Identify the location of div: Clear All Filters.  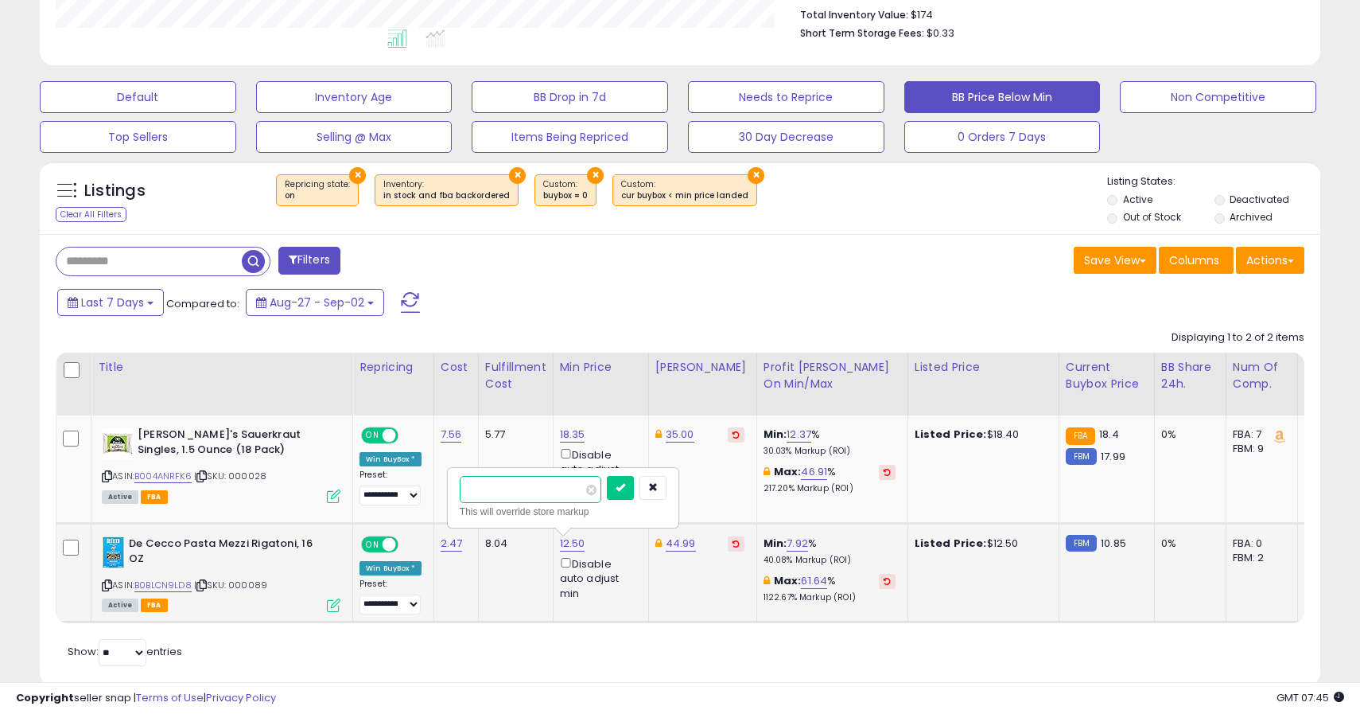
(91, 214).